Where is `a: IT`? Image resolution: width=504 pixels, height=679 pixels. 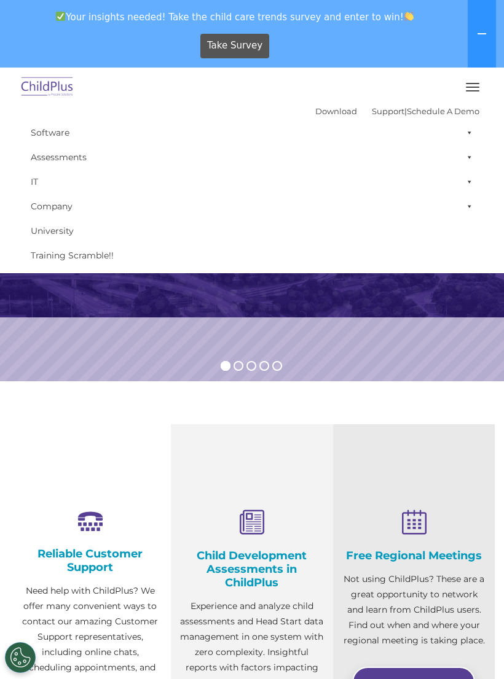 a: IT is located at coordinates (252, 182).